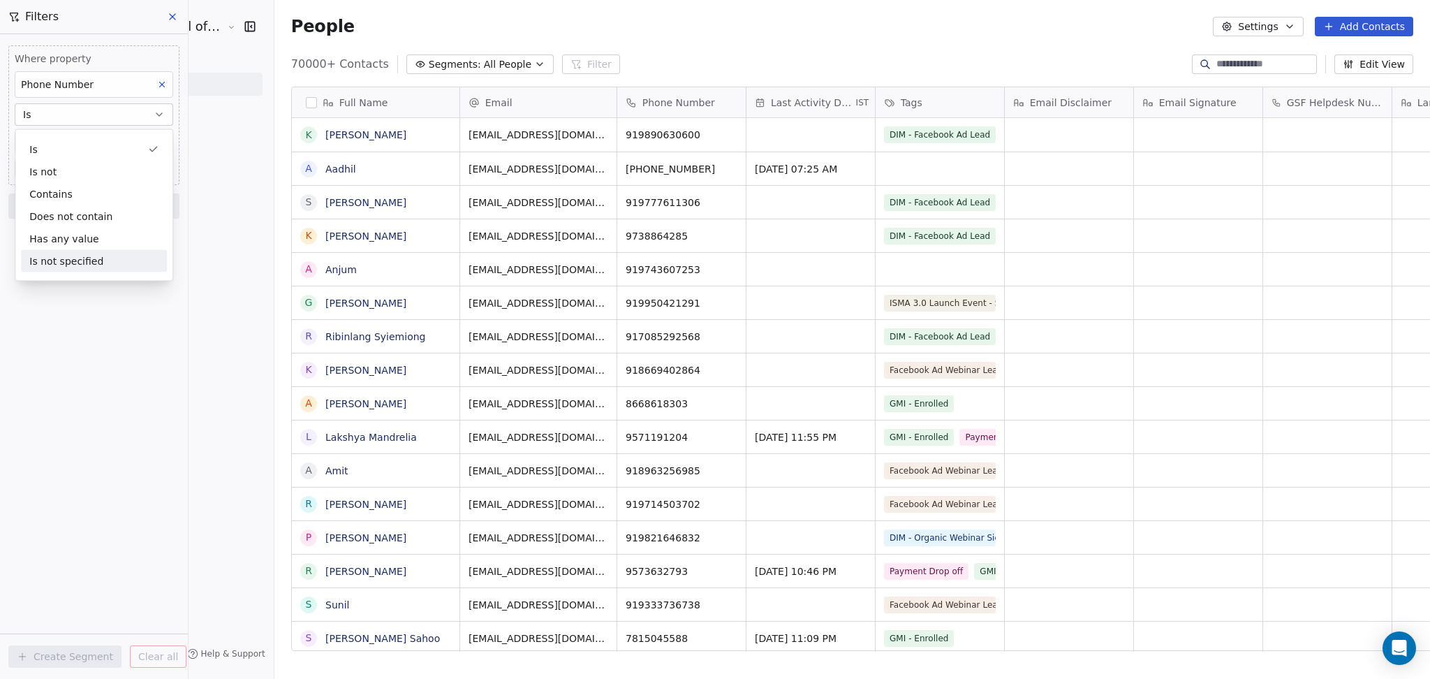 The image size is (1430, 679). What do you see at coordinates (940, 102) in the screenshot?
I see `div: Tags` at bounding box center [940, 102].